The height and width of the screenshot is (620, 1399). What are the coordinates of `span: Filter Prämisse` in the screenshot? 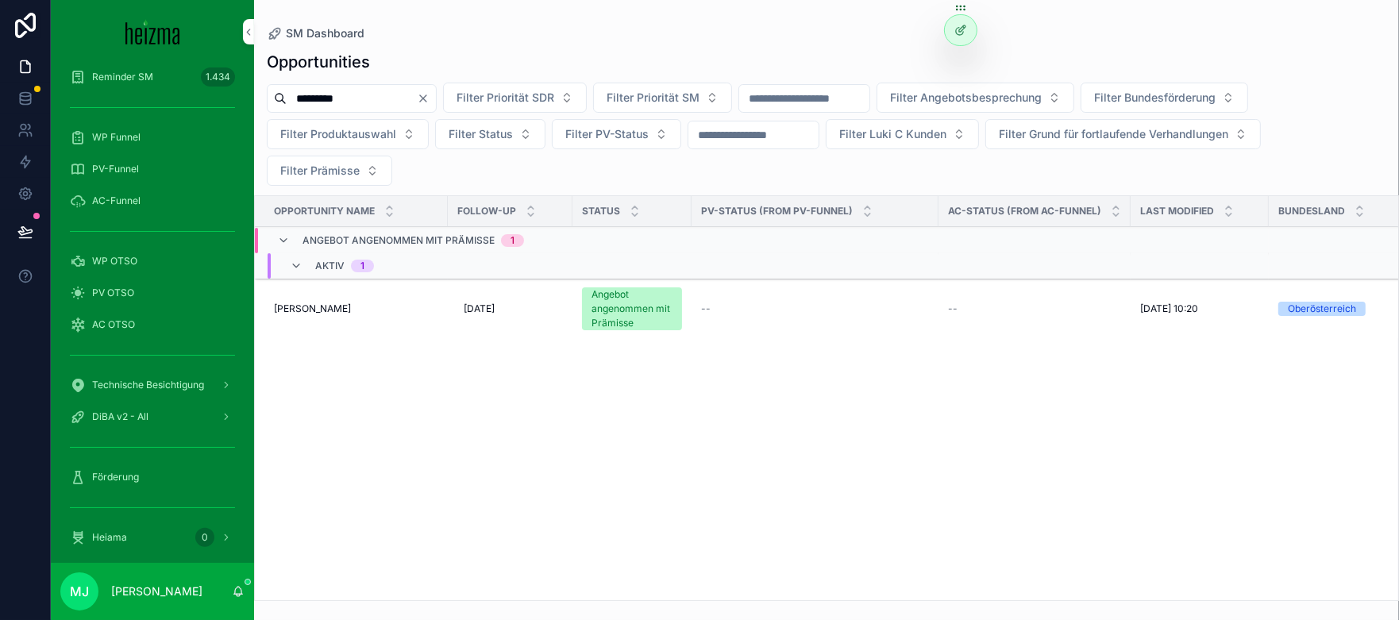 It's located at (320, 171).